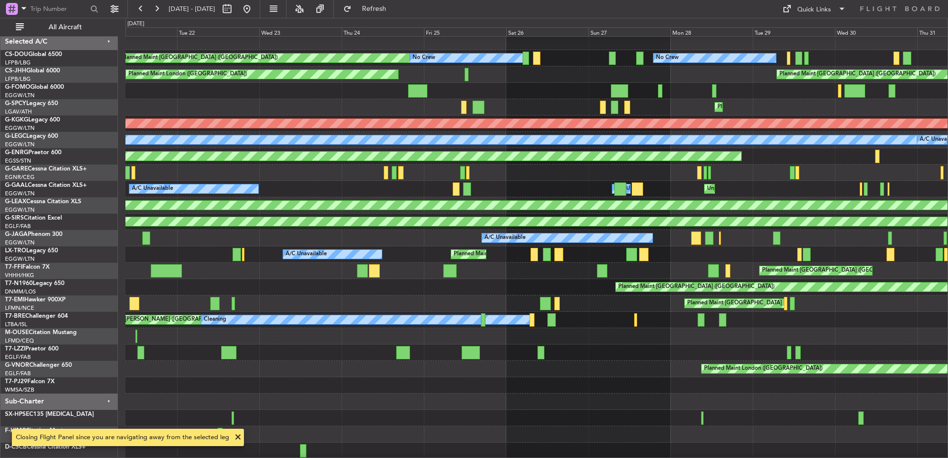 The image size is (948, 458). What do you see at coordinates (814, 10) in the screenshot?
I see `div: Quick Links` at bounding box center [814, 10].